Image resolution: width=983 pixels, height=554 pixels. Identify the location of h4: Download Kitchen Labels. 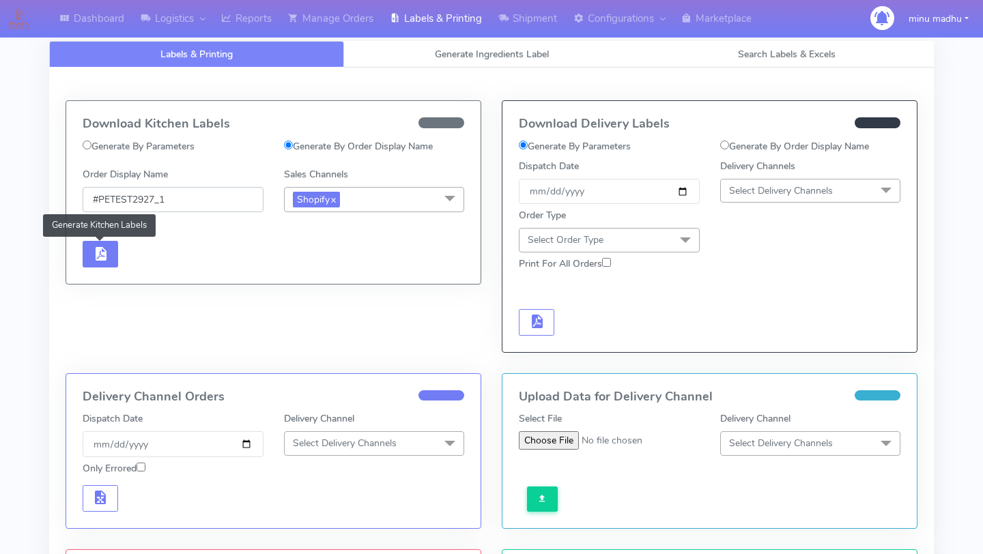
(273, 124).